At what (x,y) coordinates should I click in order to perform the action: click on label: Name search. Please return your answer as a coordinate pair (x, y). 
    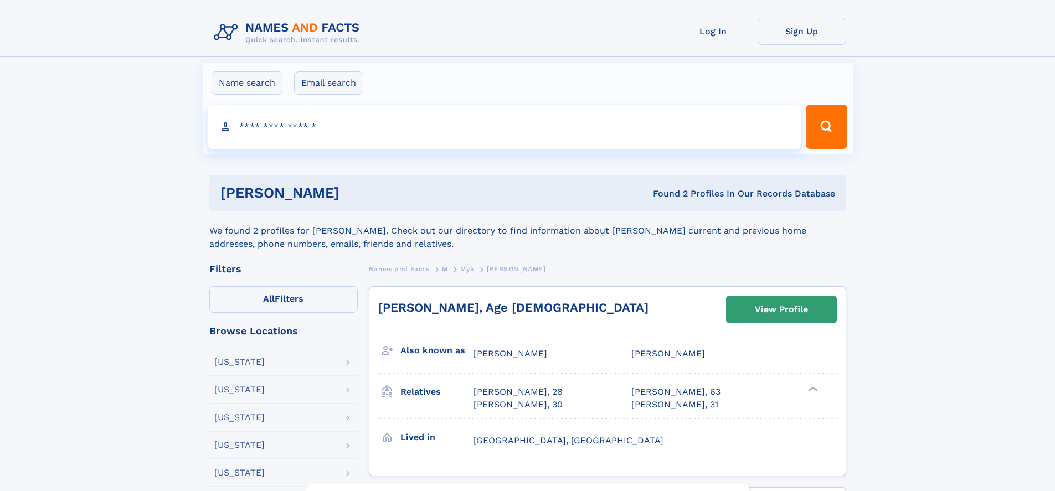
    Looking at the image, I should click on (247, 83).